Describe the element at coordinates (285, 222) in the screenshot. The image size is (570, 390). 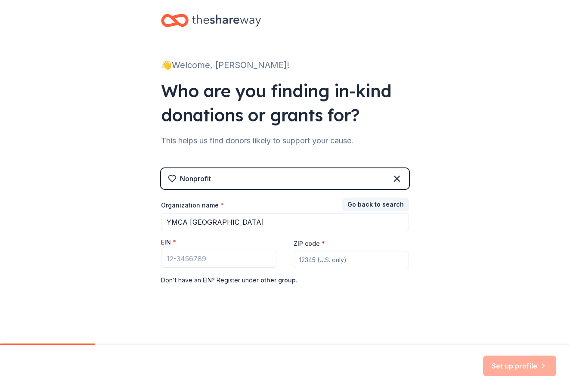
I see `input: American Red Cross` at that location.